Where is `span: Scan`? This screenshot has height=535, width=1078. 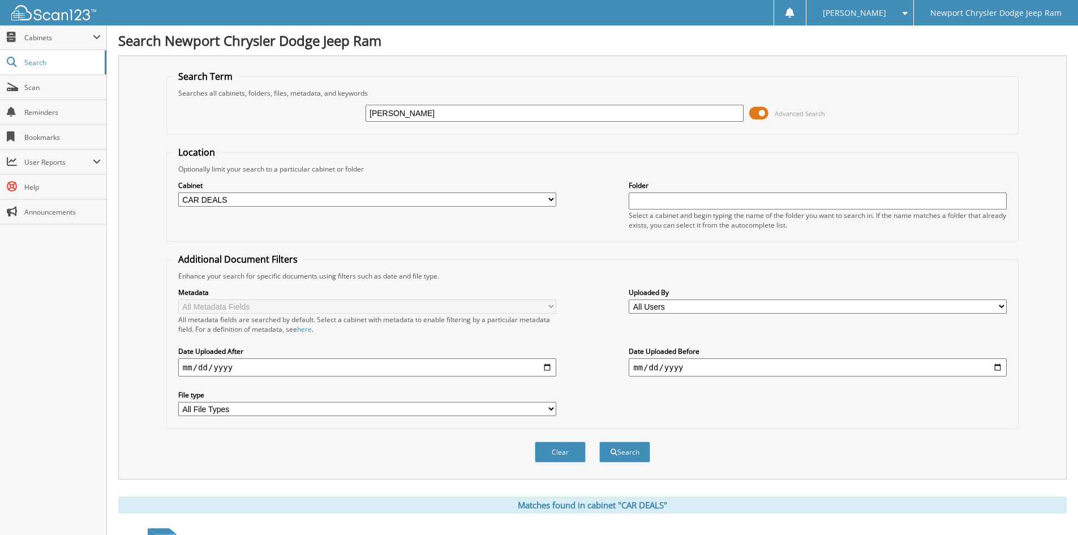
span: Scan is located at coordinates (62, 87).